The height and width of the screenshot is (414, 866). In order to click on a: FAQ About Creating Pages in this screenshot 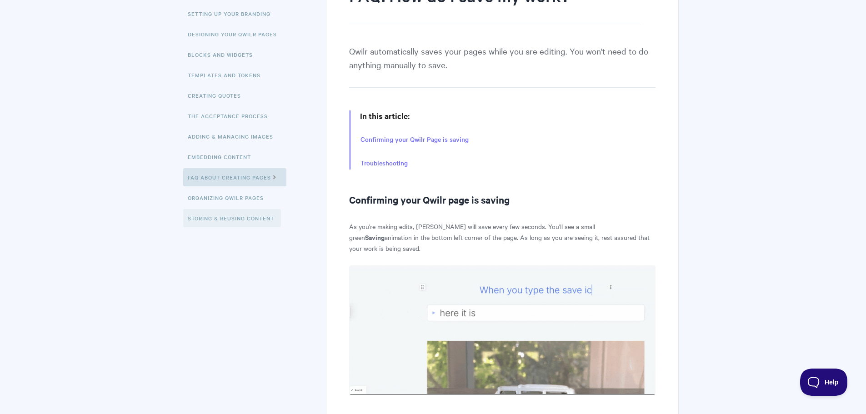, I will do `click(235, 177)`.